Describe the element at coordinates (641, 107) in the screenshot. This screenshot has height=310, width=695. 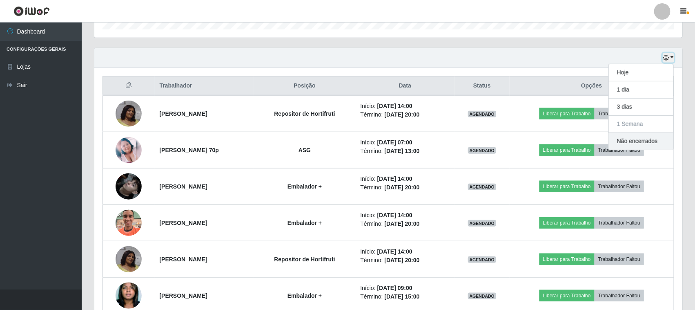
I see `button: 3 dias` at that location.